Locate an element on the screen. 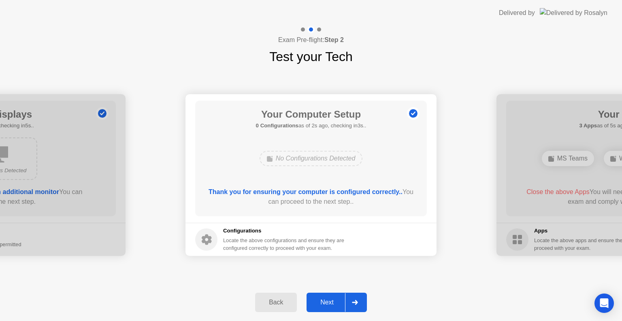  img: Delivered by Rosalyn is located at coordinates (573, 13).